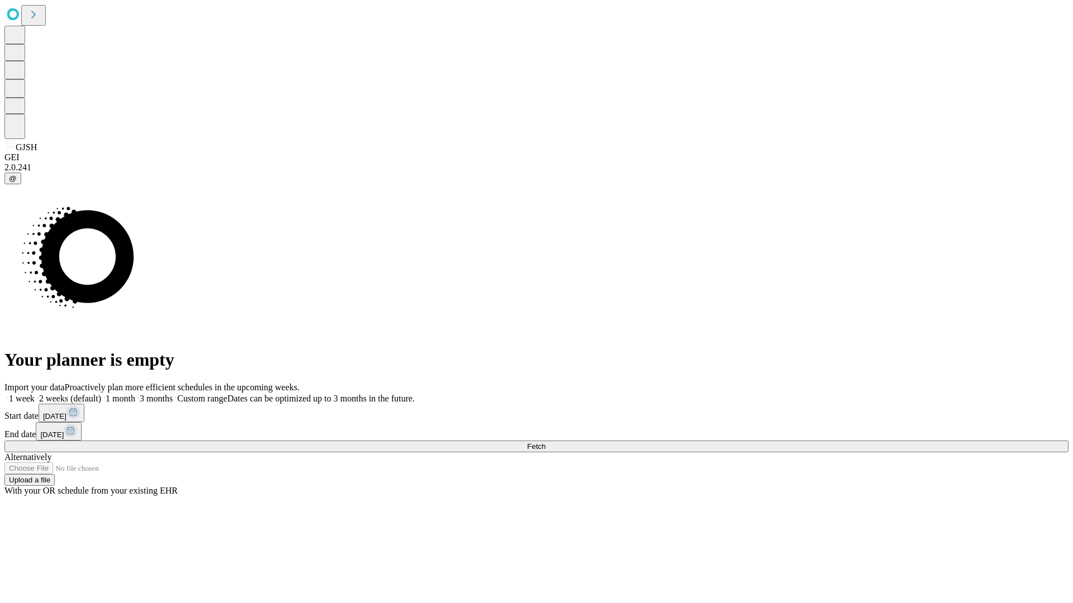  I want to click on span: Alternatively, so click(28, 457).